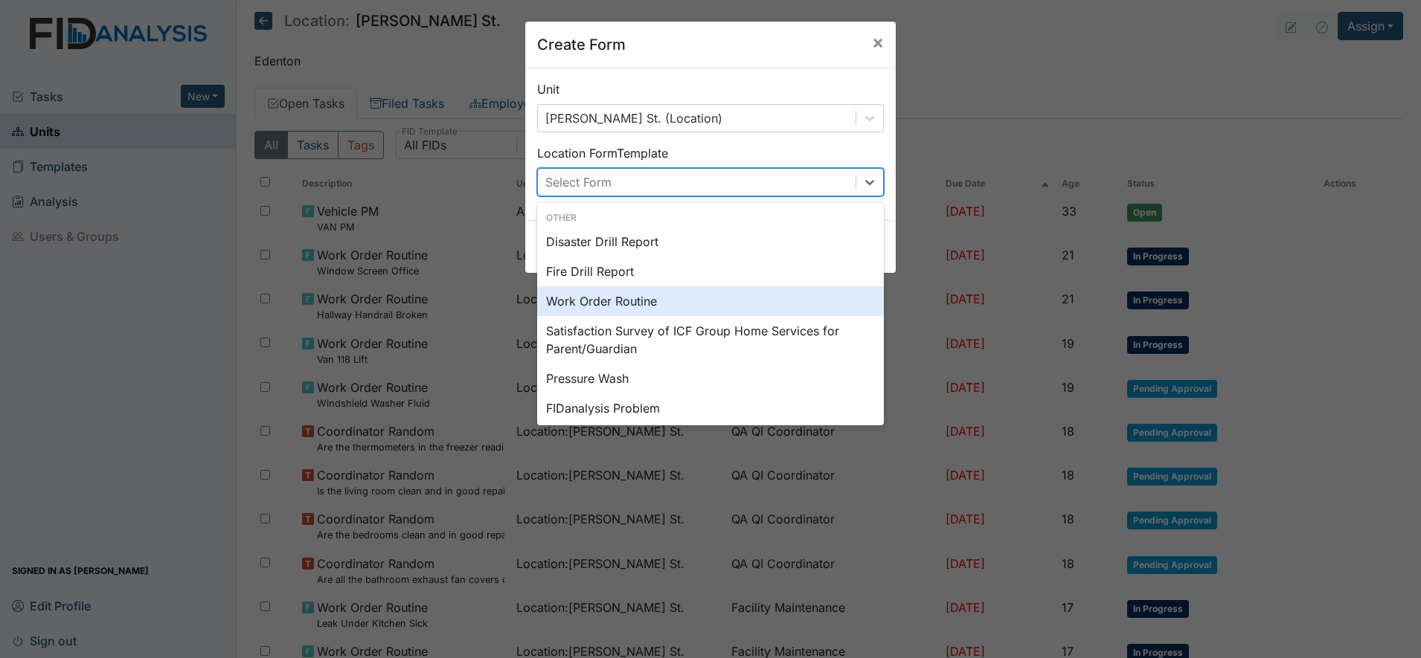 The width and height of the screenshot is (1421, 658). What do you see at coordinates (710, 301) in the screenshot?
I see `div: Work Order Routine` at bounding box center [710, 301].